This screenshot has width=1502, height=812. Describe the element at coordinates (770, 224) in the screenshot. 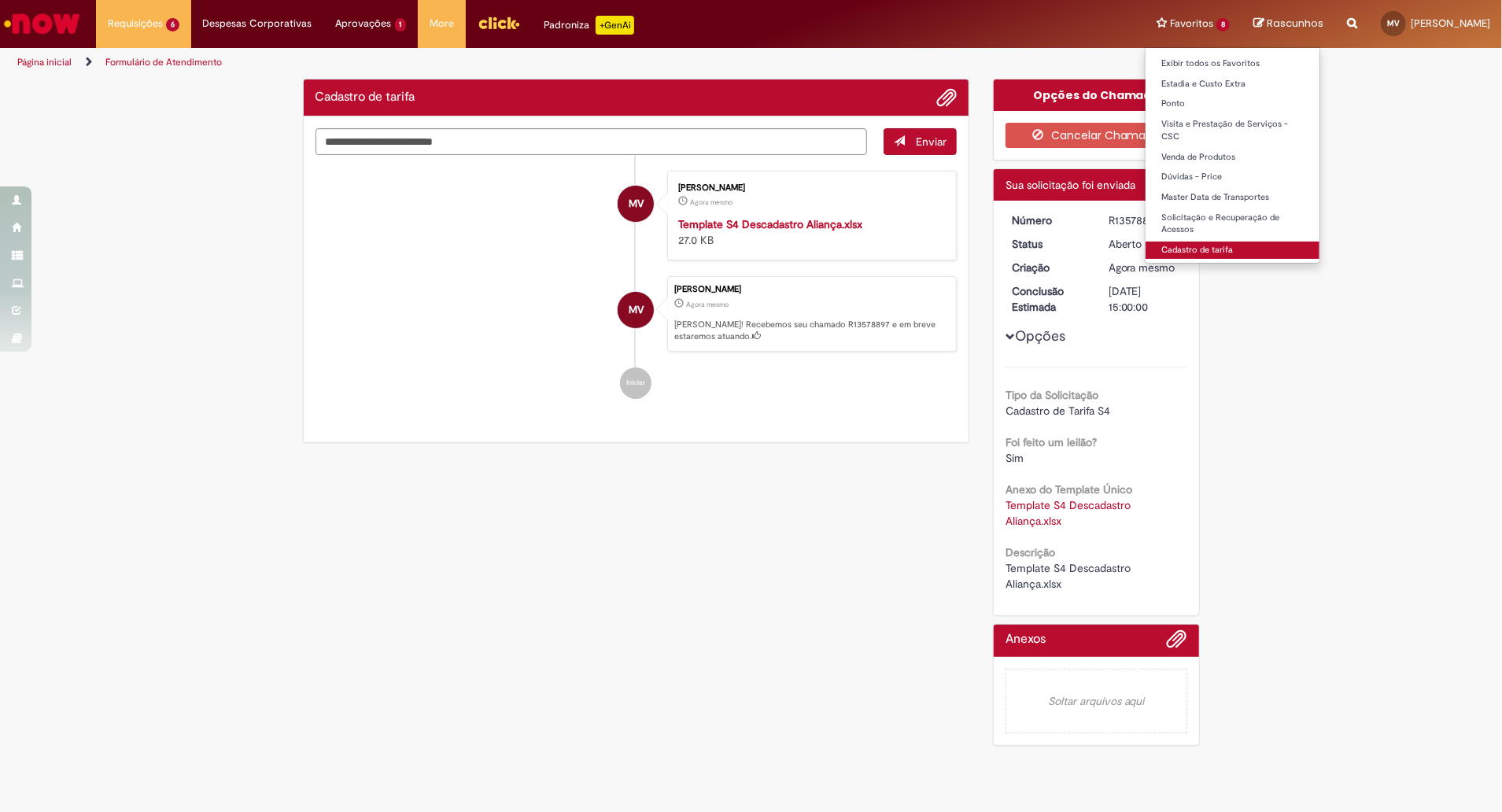

I see `strong: Template S4 Descadastro Aliança.xlsx` at that location.